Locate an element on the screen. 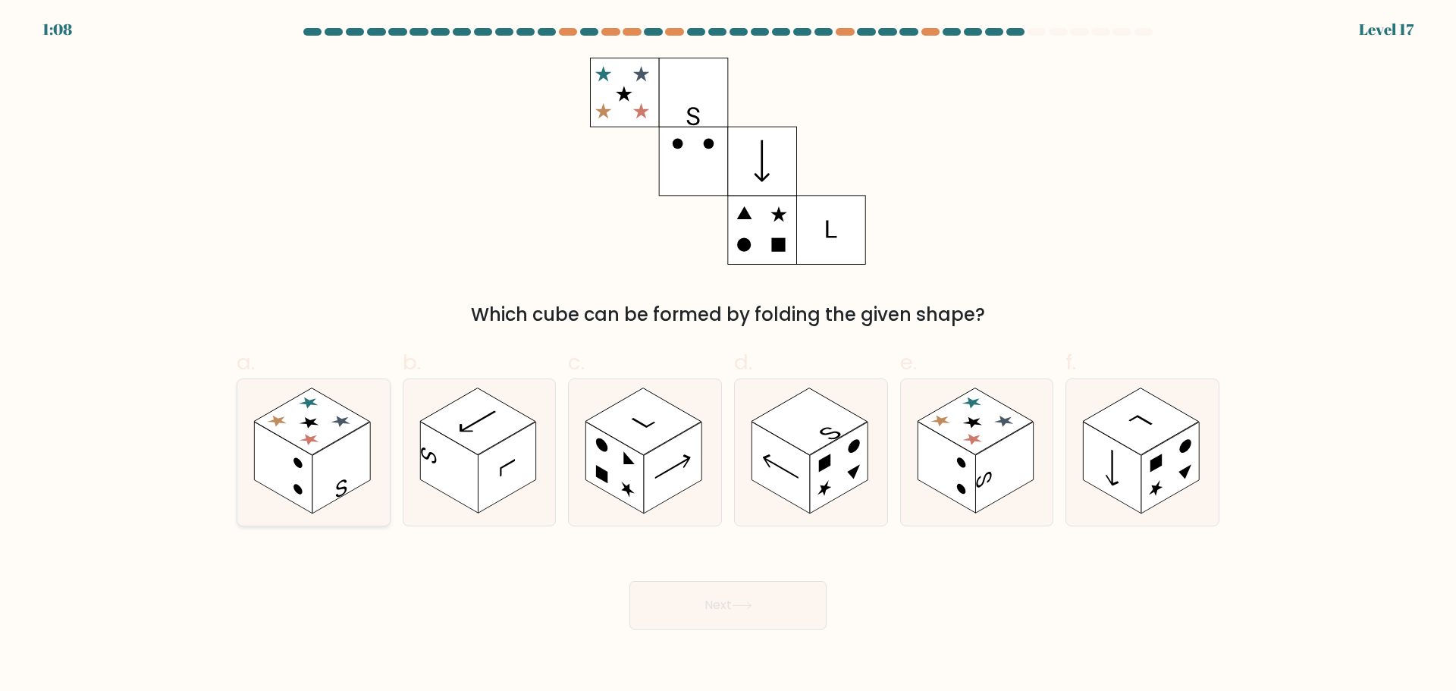 Image resolution: width=1456 pixels, height=691 pixels. span: b. is located at coordinates (412, 362).